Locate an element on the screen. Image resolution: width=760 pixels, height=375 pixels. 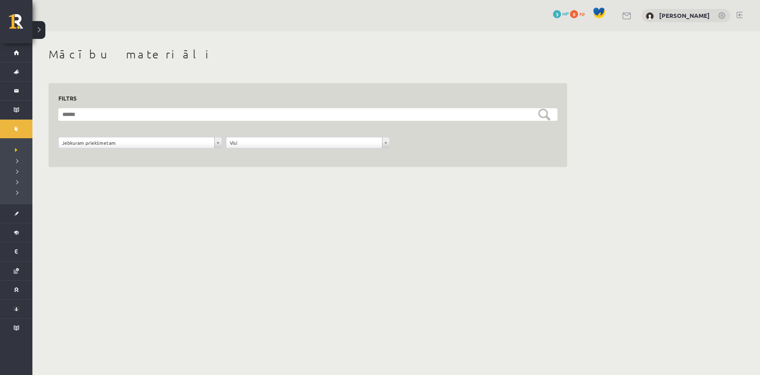
img: Viktorija Pētersone is located at coordinates (650, 16).